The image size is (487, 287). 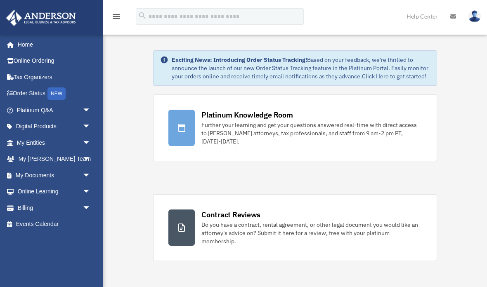 I want to click on a: Events Calendar, so click(x=55, y=225).